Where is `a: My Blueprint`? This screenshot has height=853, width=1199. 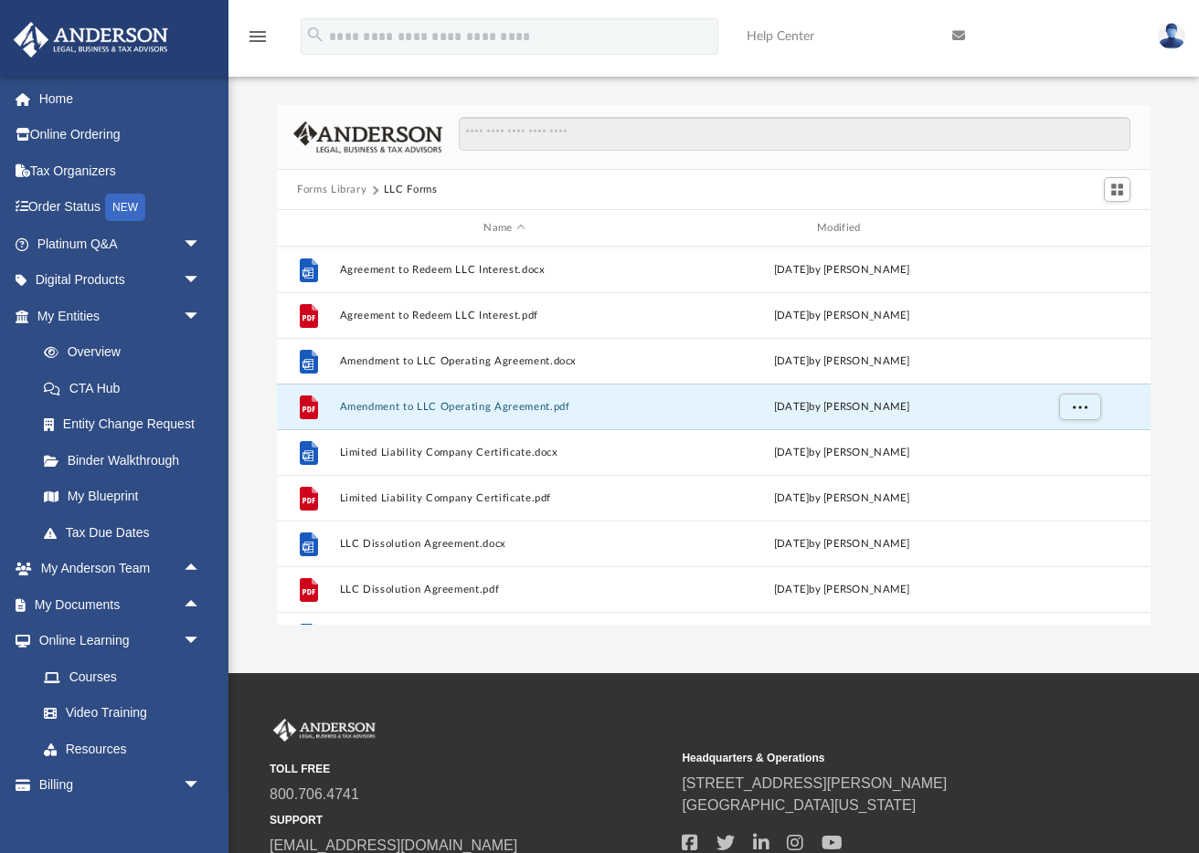 a: My Blueprint is located at coordinates (122, 497).